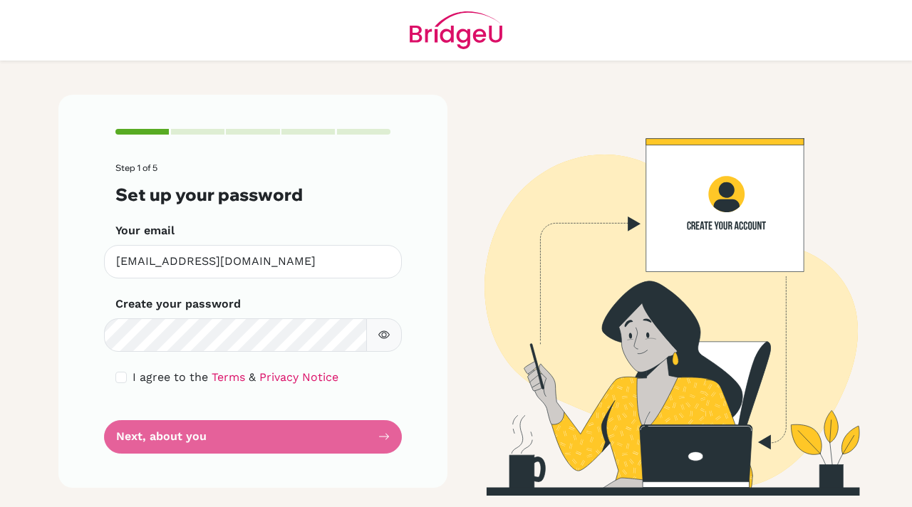 This screenshot has height=507, width=912. I want to click on label: Create your password, so click(178, 304).